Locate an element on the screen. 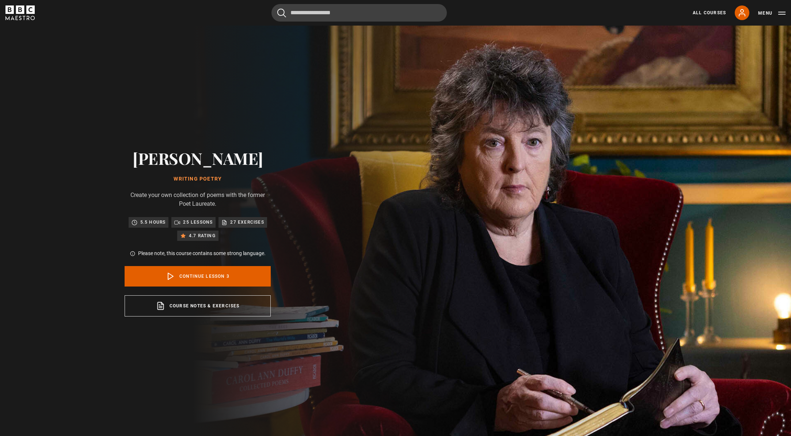  a: Continue lesson 3 is located at coordinates (198, 276).